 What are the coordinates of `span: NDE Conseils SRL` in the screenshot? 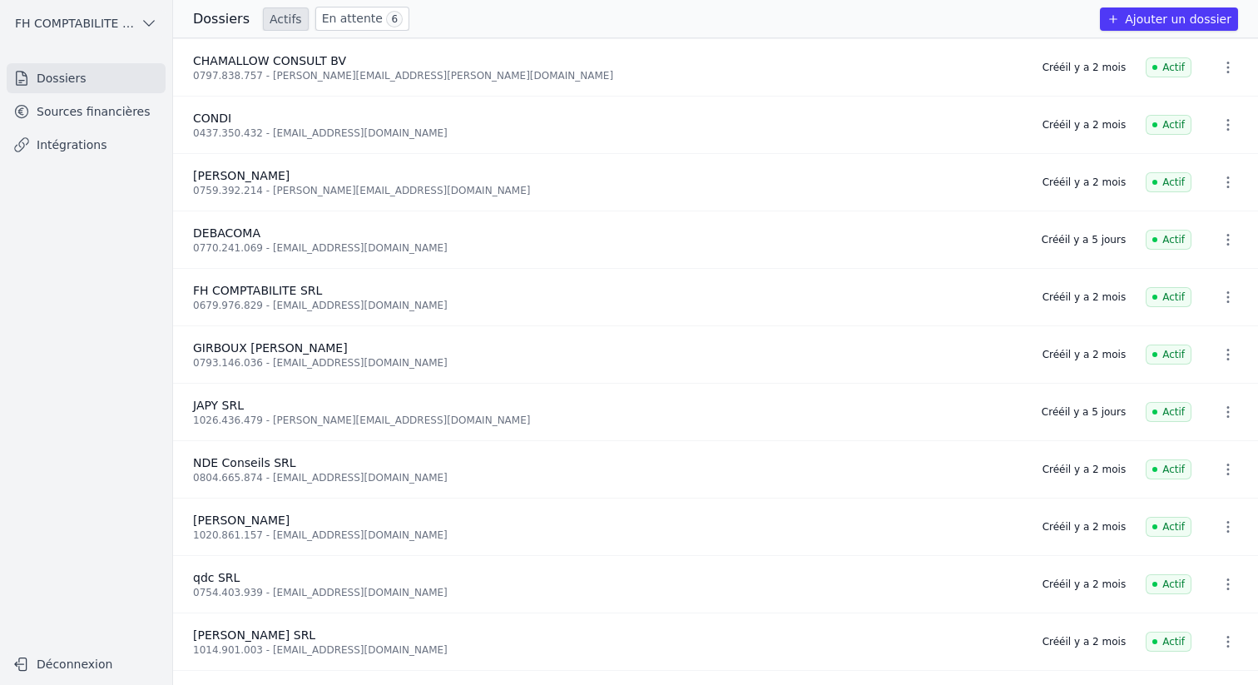 It's located at (245, 463).